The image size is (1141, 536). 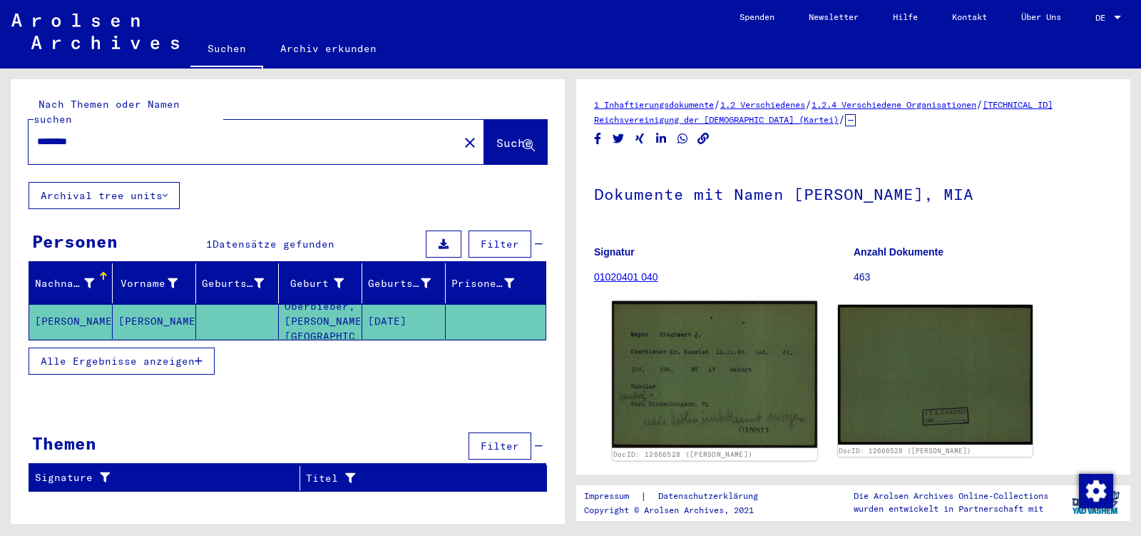 What do you see at coordinates (95, 31) in the screenshot?
I see `img: Arolsen_neg.svg` at bounding box center [95, 31].